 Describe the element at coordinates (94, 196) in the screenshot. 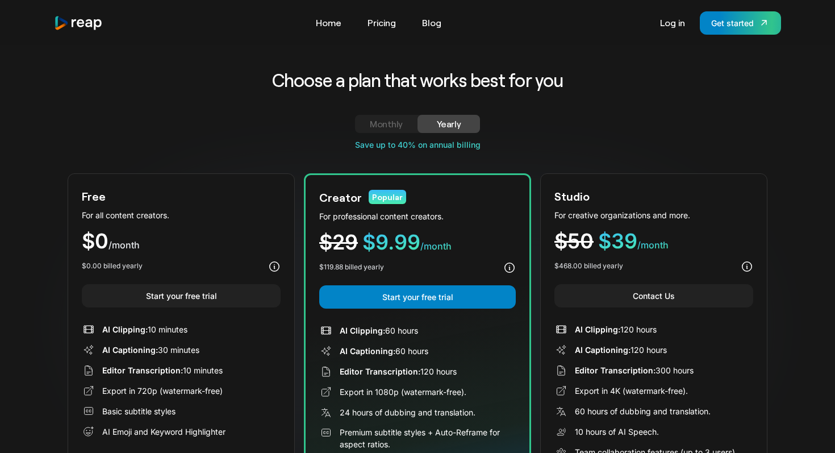

I see `div: Free` at that location.